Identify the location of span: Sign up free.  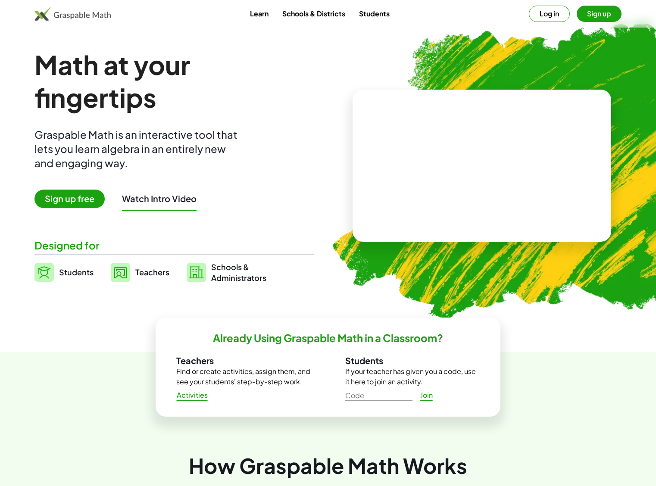
(69, 199).